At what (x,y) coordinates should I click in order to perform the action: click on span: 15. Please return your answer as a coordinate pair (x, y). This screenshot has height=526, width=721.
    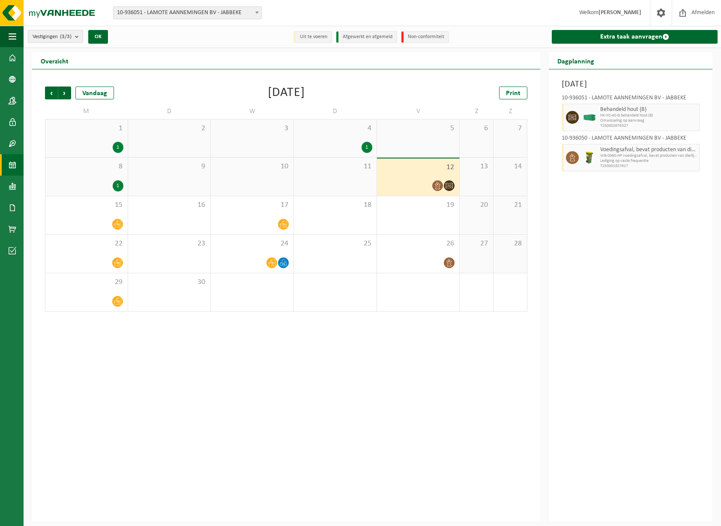
    Looking at the image, I should click on (87, 205).